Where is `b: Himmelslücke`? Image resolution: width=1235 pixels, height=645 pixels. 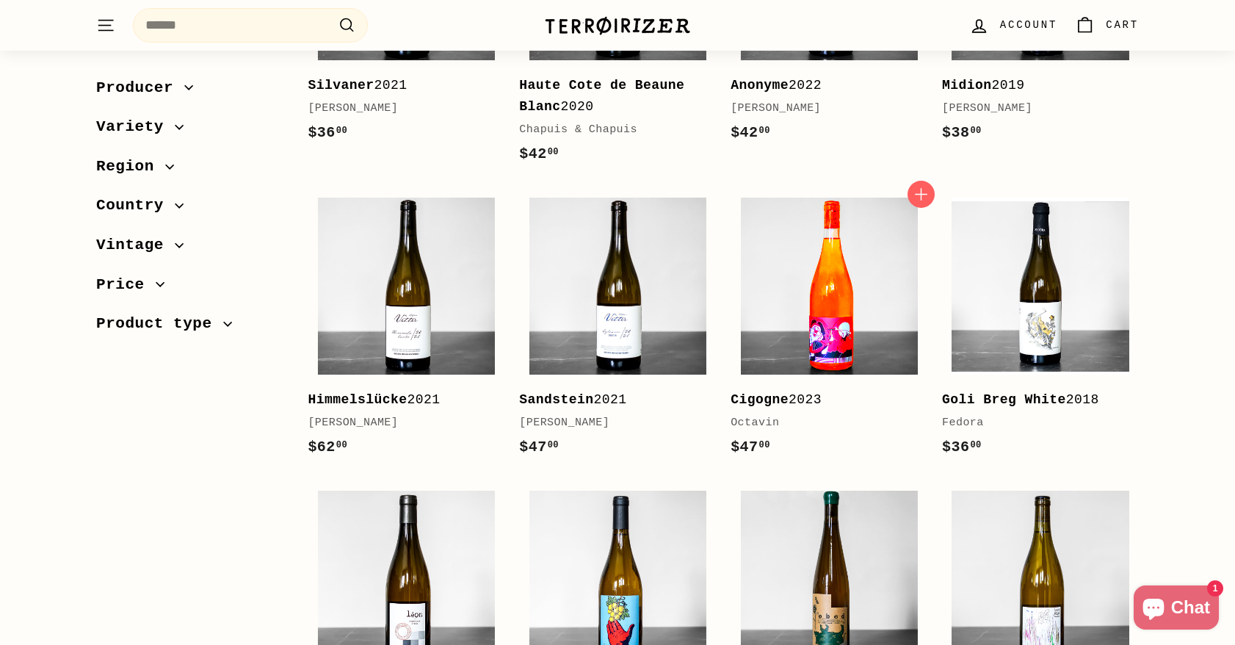
b: Himmelslücke is located at coordinates (357, 399).